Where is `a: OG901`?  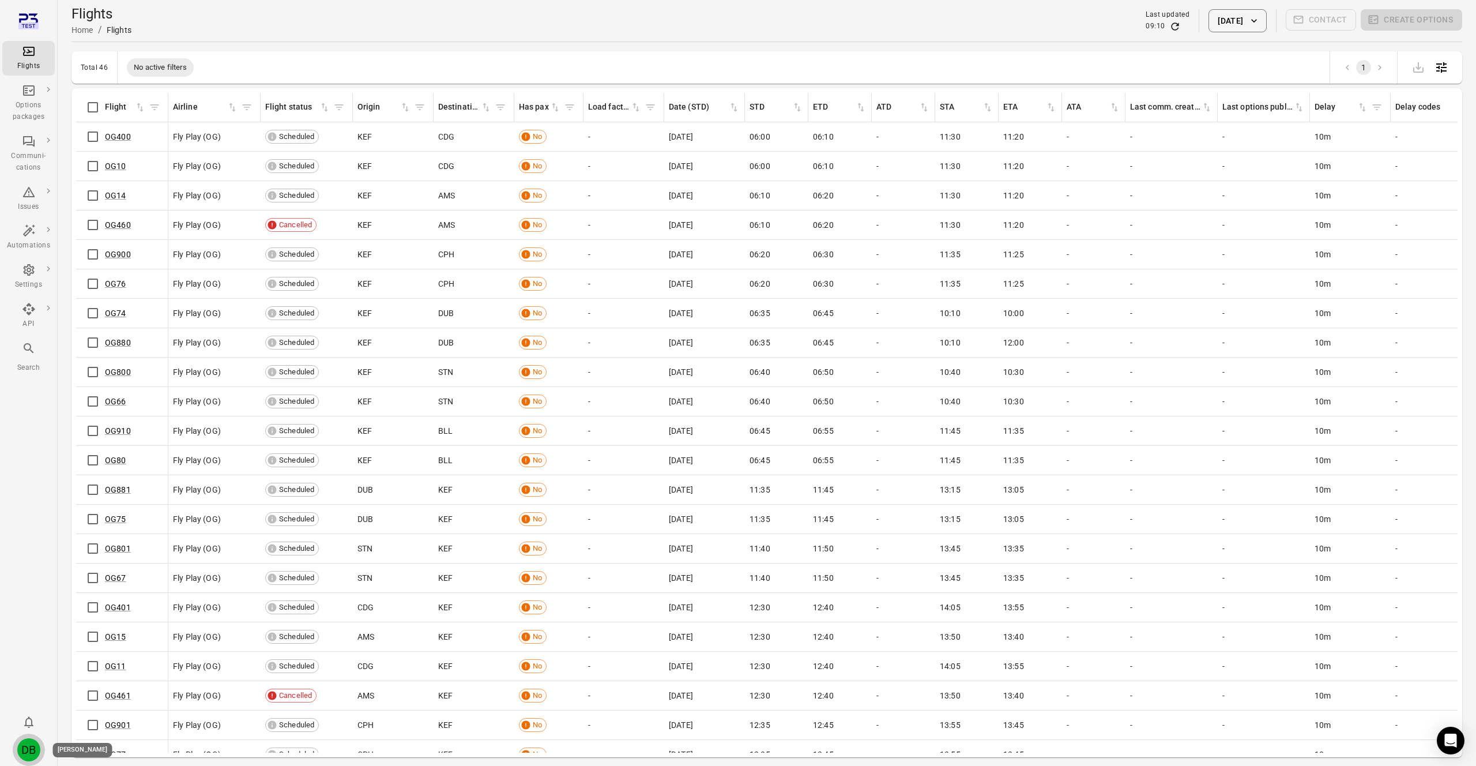
a: OG901 is located at coordinates (118, 725).